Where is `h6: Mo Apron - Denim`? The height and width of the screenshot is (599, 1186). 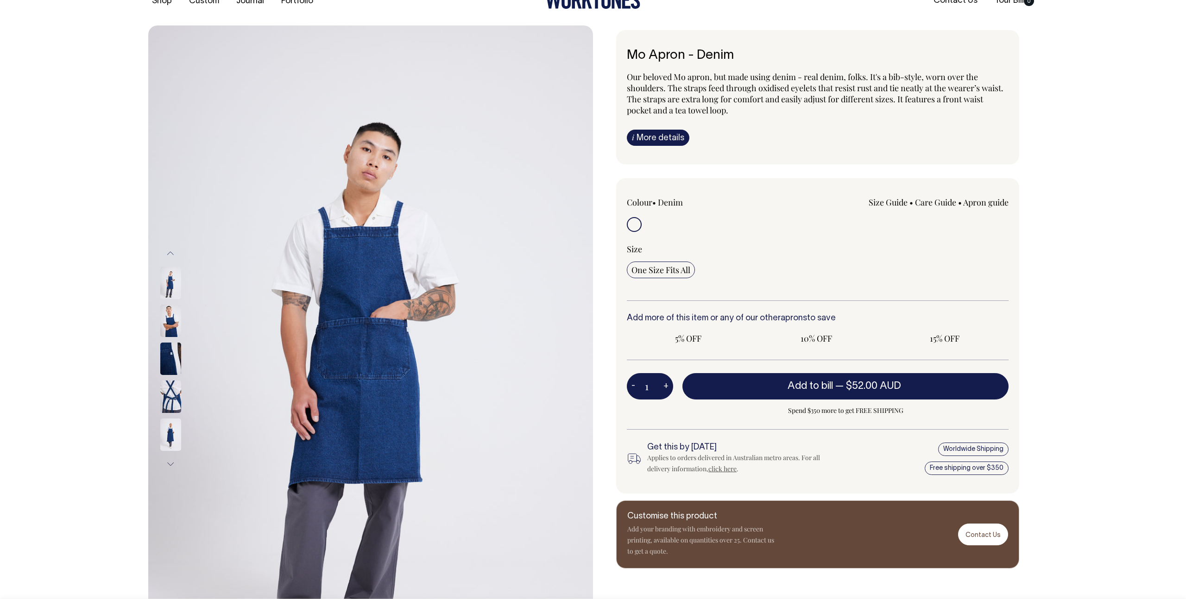
h6: Mo Apron - Denim is located at coordinates (818, 56).